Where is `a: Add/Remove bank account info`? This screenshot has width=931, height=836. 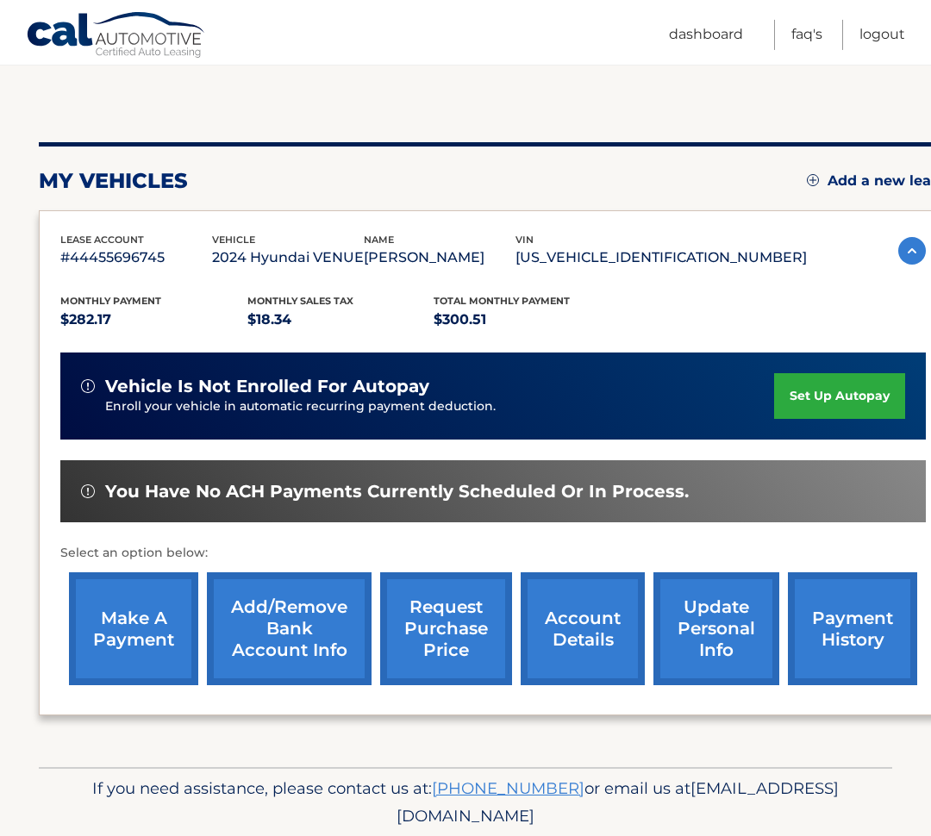 a: Add/Remove bank account info is located at coordinates (289, 629).